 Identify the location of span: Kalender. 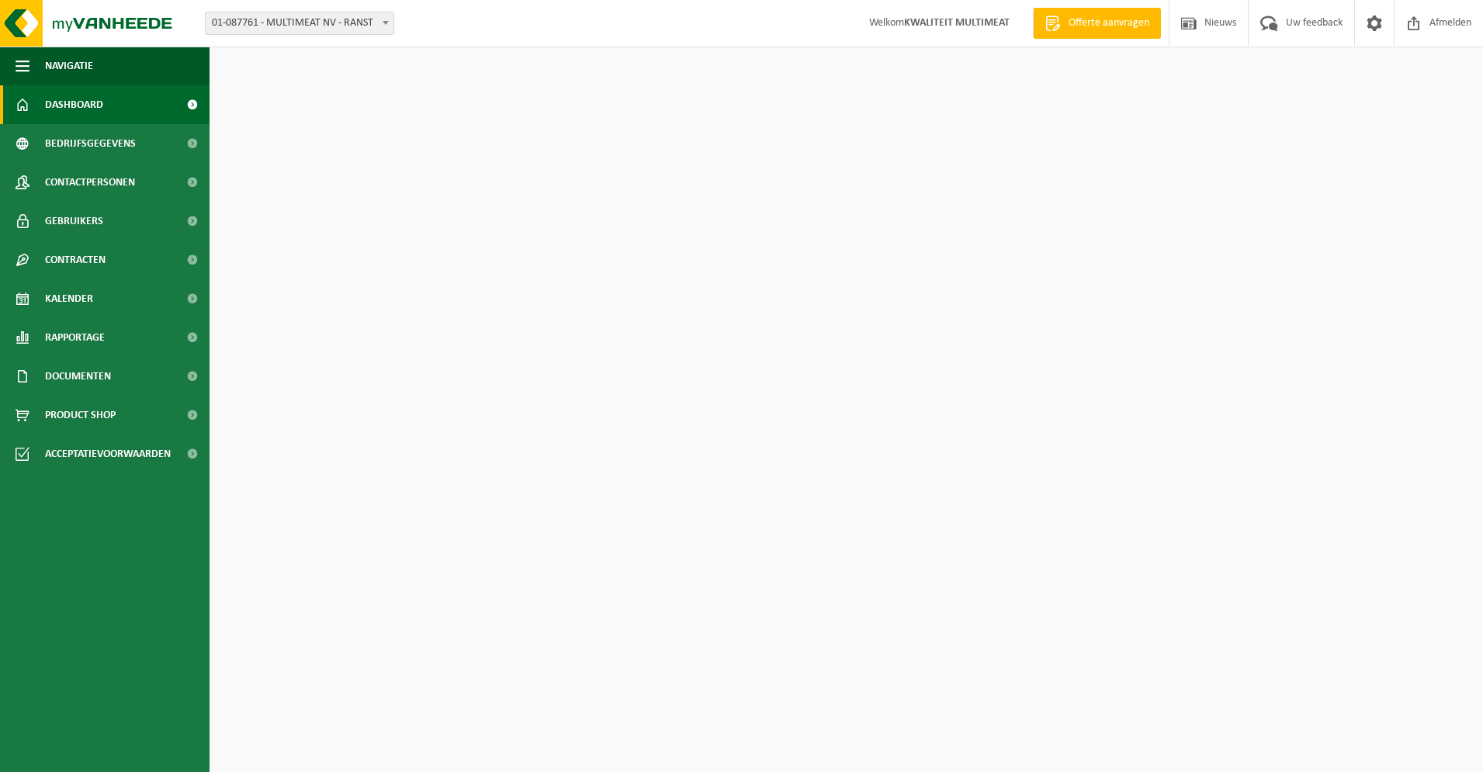
(69, 299).